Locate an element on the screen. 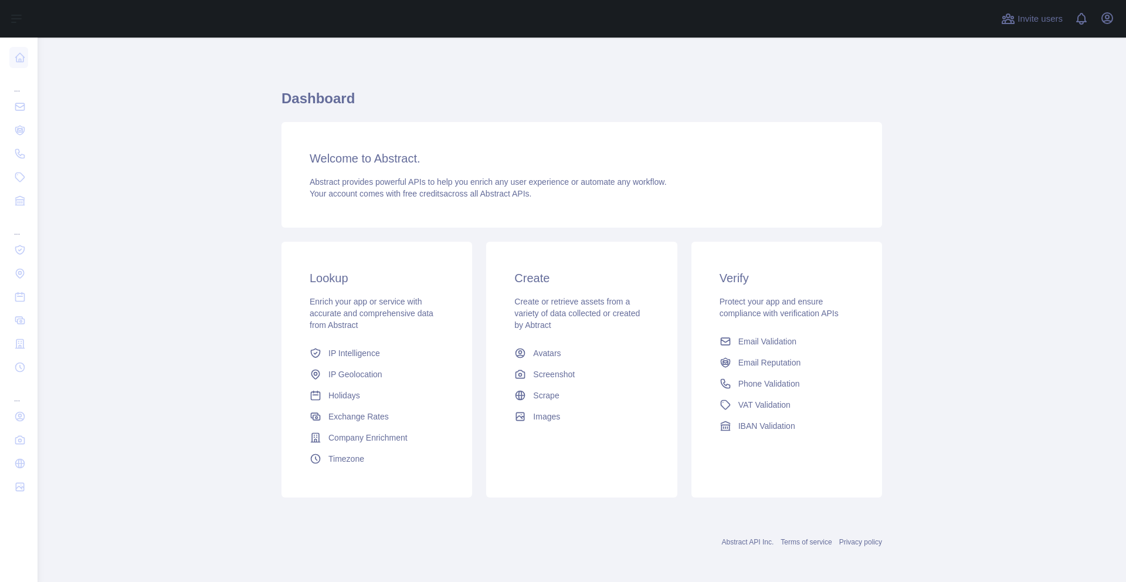 Image resolution: width=1126 pixels, height=582 pixels. span: IP Intelligence is located at coordinates (354, 353).